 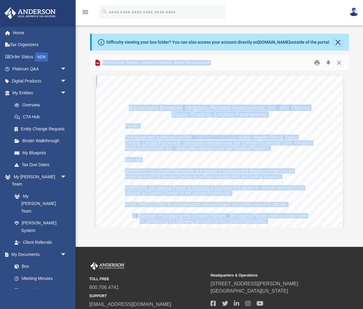 I want to click on span: Parties, so click(x=132, y=126).